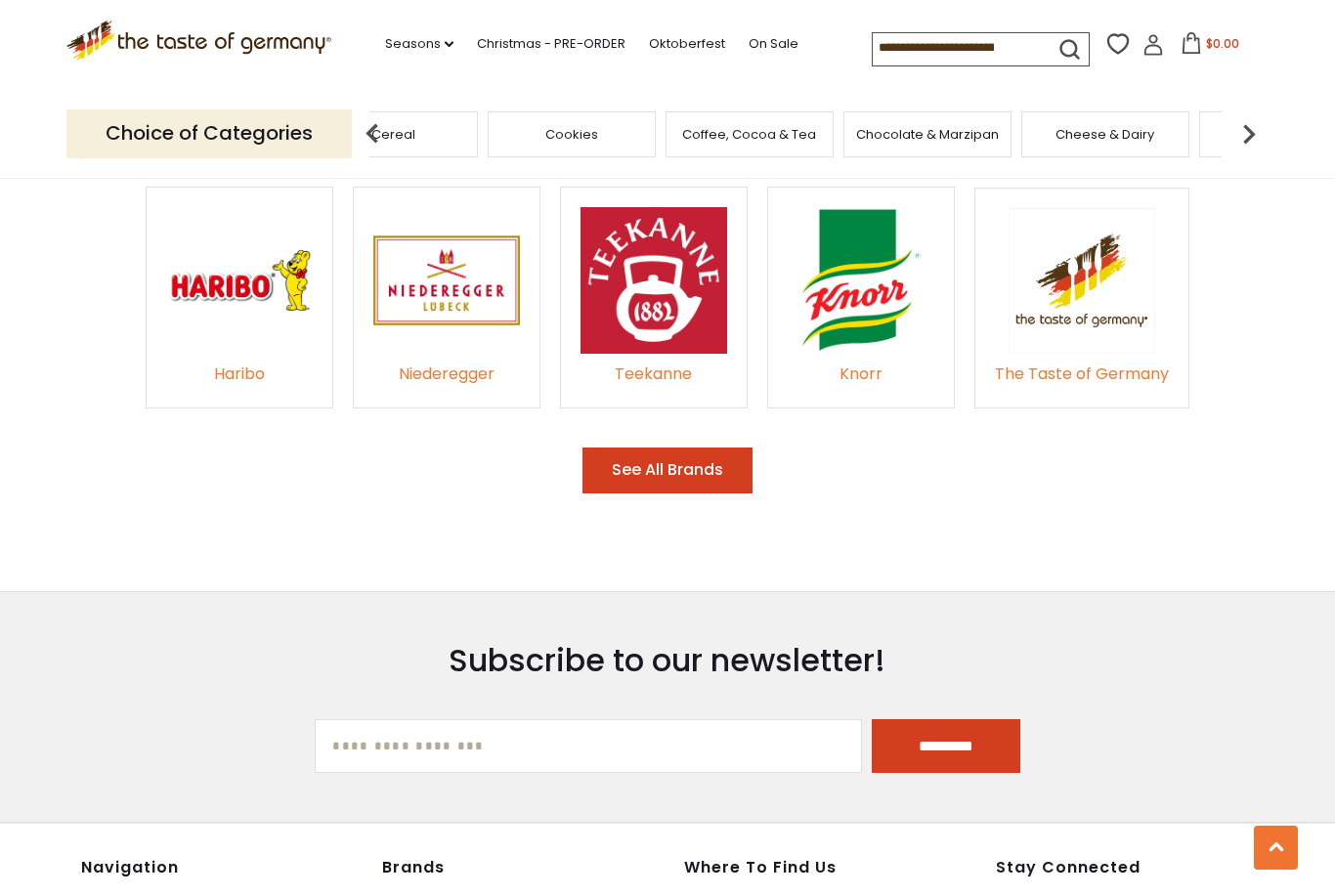 The height and width of the screenshot is (896, 1335). What do you see at coordinates (862, 363) in the screenshot?
I see `a: Knorr` at bounding box center [862, 363].